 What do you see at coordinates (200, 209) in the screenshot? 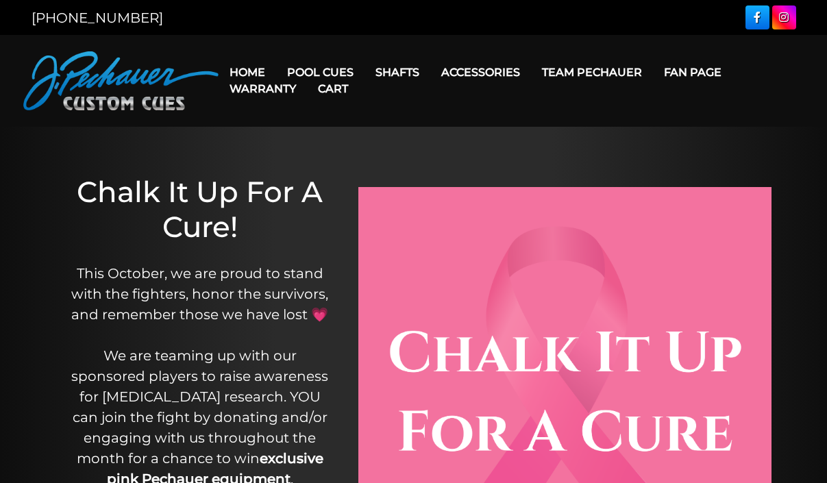
I see `h1: Chalk It Up For A Cure!` at bounding box center [200, 209].